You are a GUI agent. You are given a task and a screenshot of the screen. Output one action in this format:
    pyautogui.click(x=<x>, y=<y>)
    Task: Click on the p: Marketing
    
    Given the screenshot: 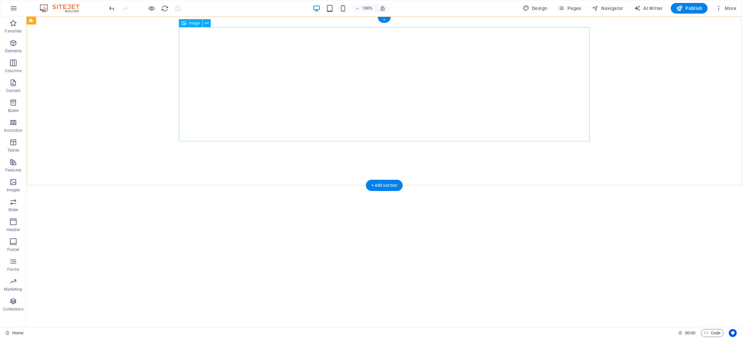 What is the action you would take?
    pyautogui.click(x=13, y=289)
    